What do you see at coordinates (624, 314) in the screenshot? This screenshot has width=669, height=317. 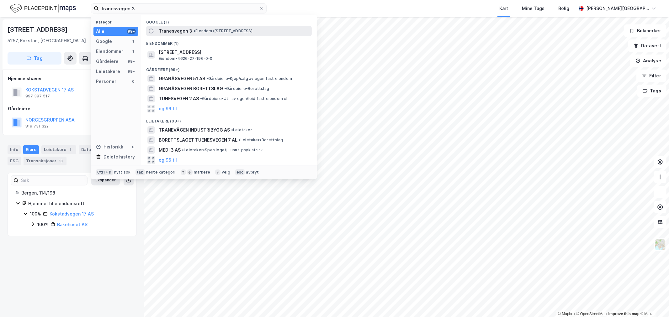 I see `a: Improve this map` at bounding box center [624, 314].